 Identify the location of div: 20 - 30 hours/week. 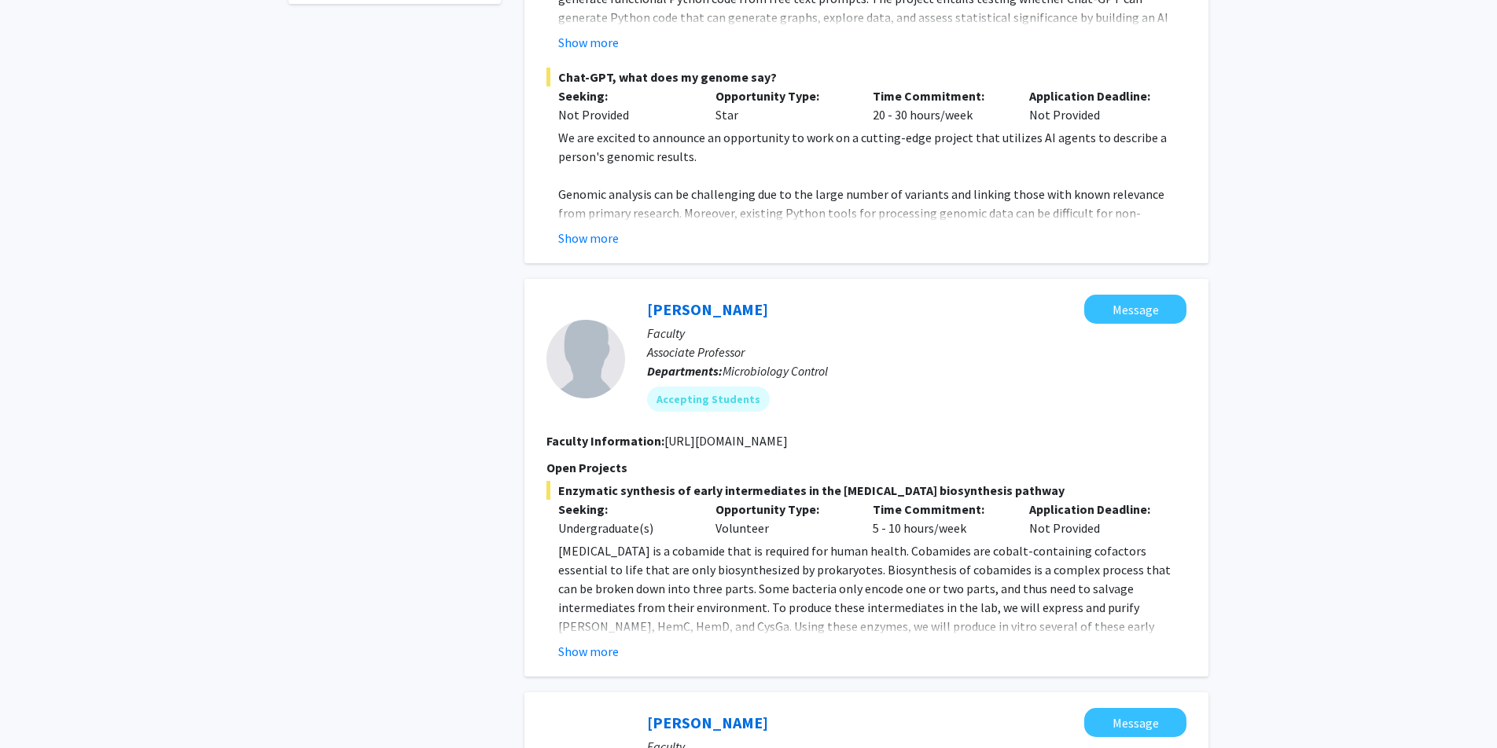
(939, 105).